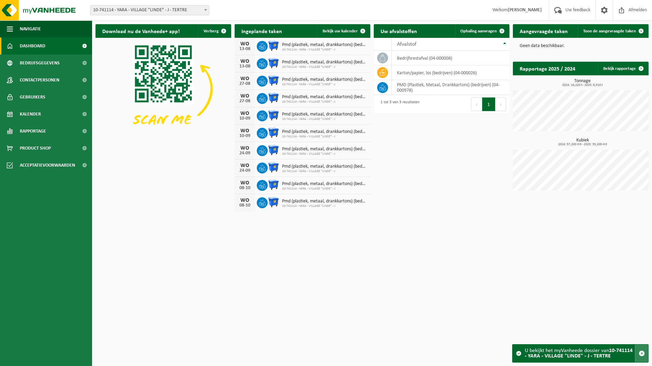  What do you see at coordinates (609, 31) in the screenshot?
I see `span: Toon de aangevraagde taken` at bounding box center [609, 31].